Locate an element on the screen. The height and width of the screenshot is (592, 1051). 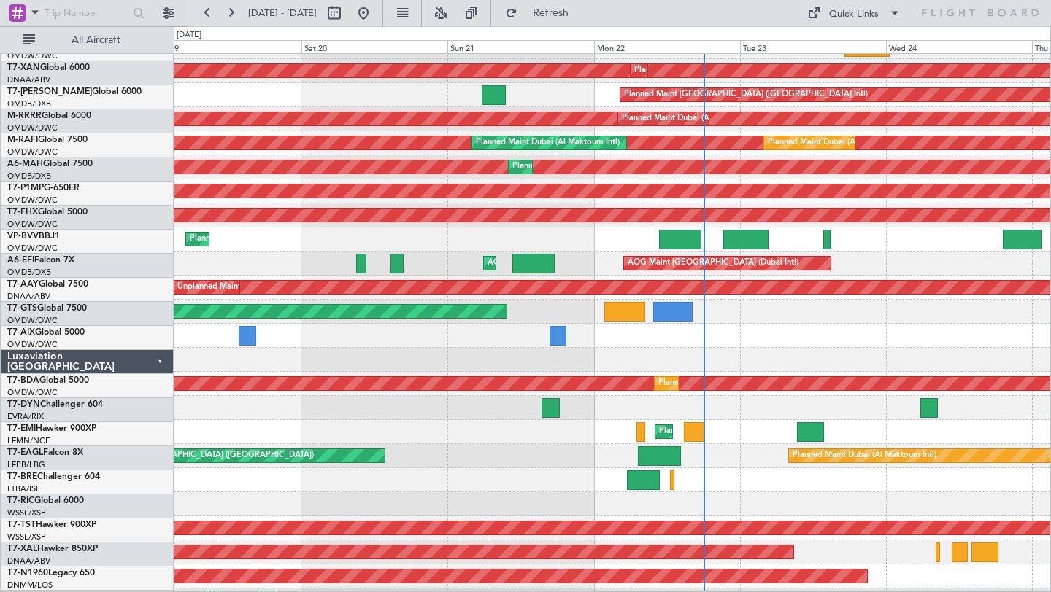
input: Trip Number is located at coordinates (86, 13).